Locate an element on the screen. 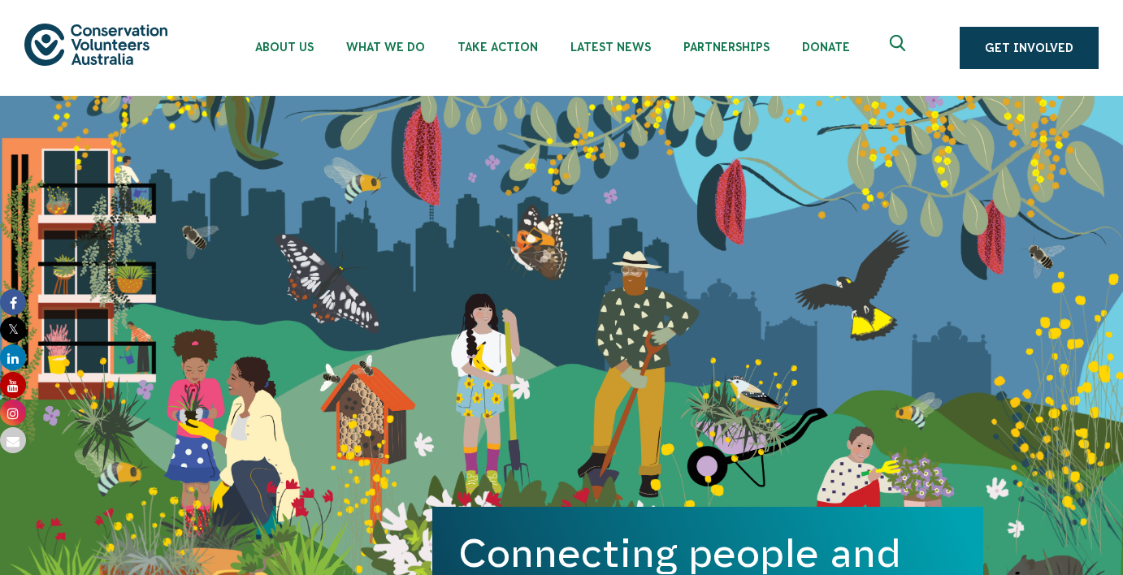  button: Expand search box Close search box is located at coordinates (899, 48).